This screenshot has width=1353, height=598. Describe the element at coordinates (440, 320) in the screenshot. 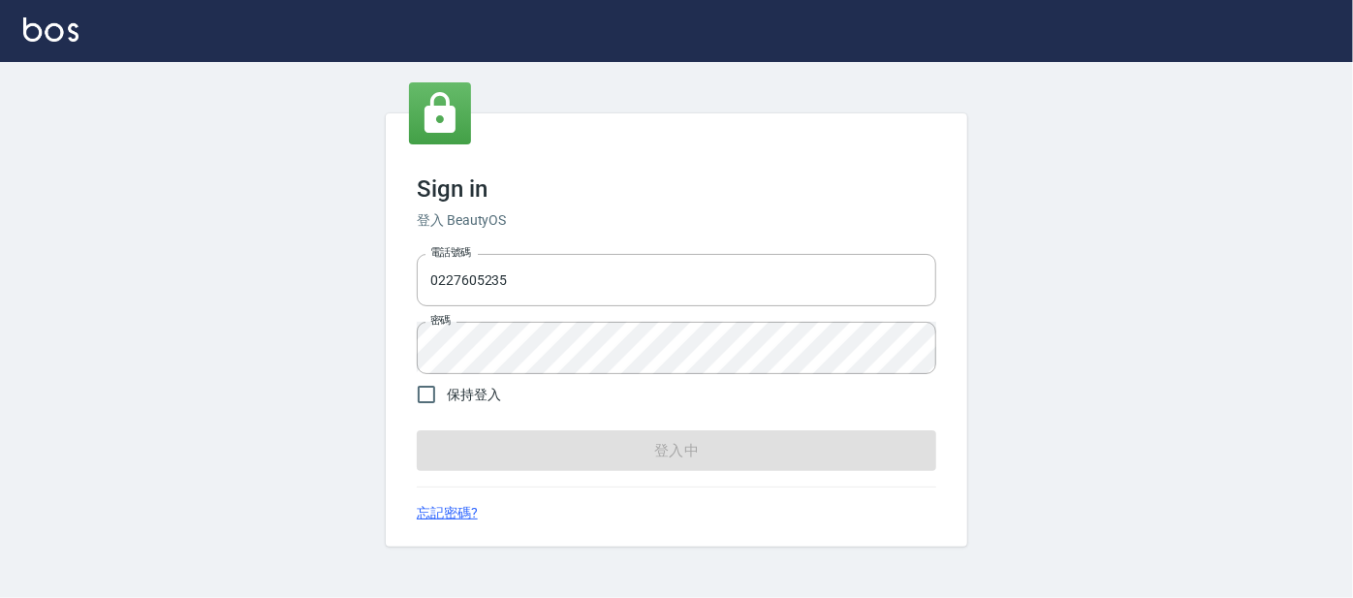

I see `label: 密碼` at that location.